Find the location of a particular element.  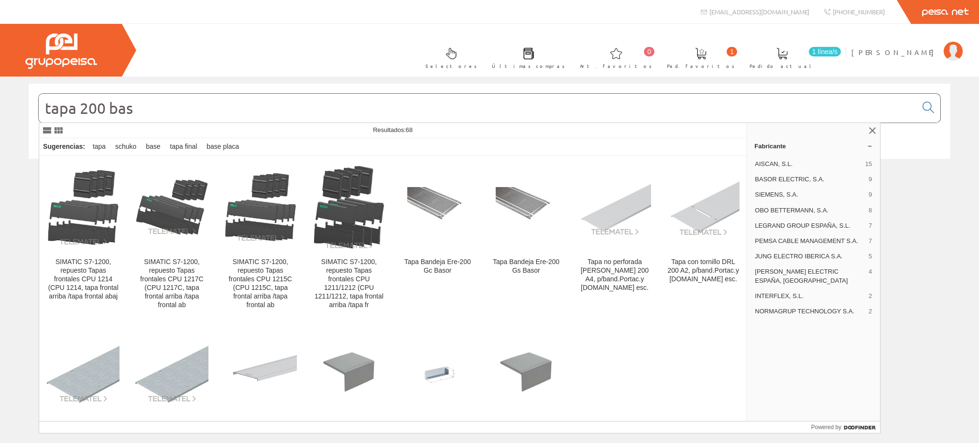

img: Tapa Bandeja 200mm Interflex is located at coordinates (261, 372).